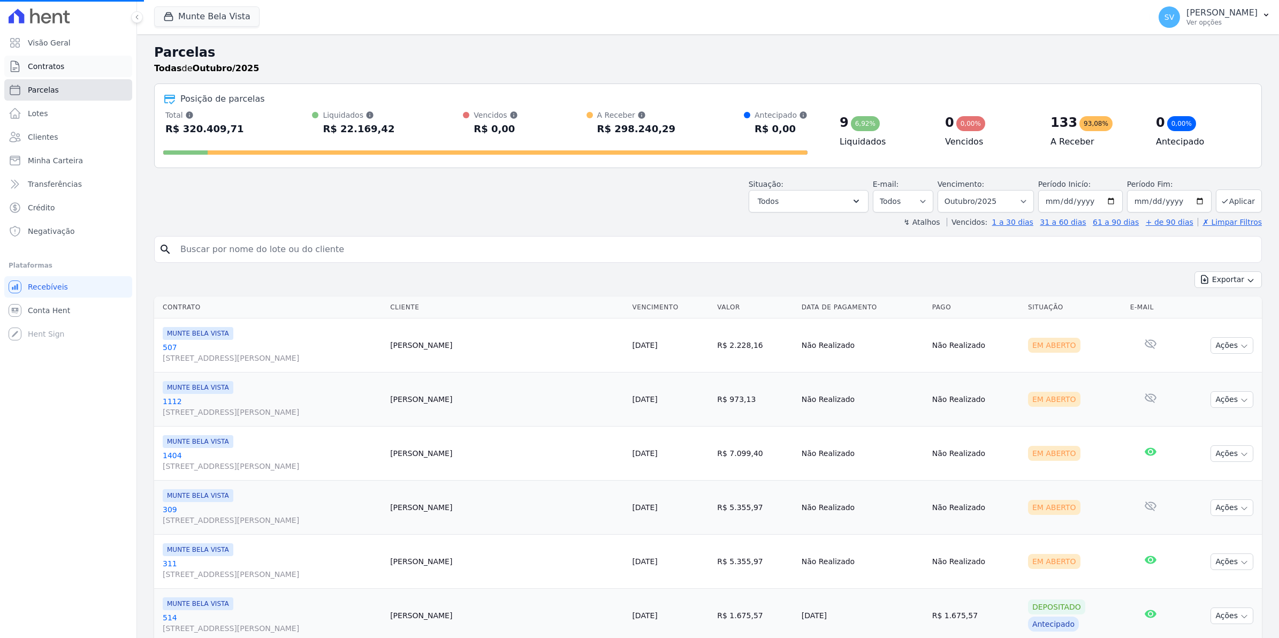 The image size is (1279, 638). I want to click on a: Minha Carteira, so click(68, 161).